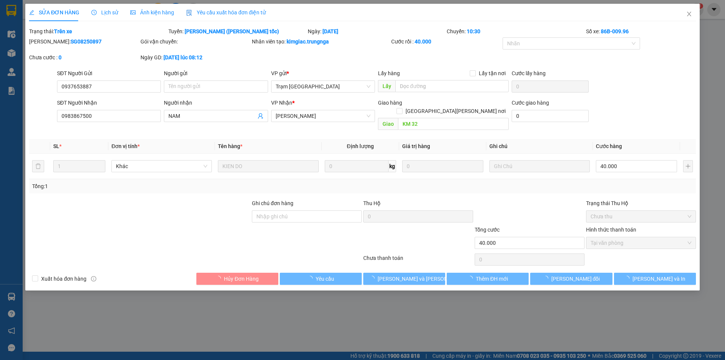 Image resolution: width=725 pixels, height=360 pixels. Describe the element at coordinates (446, 42) in the screenshot. I see `div: Cước rồi :` at that location.